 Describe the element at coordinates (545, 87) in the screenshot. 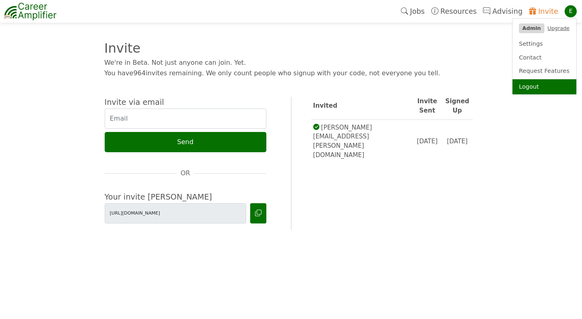

I see `a: Logout` at that location.